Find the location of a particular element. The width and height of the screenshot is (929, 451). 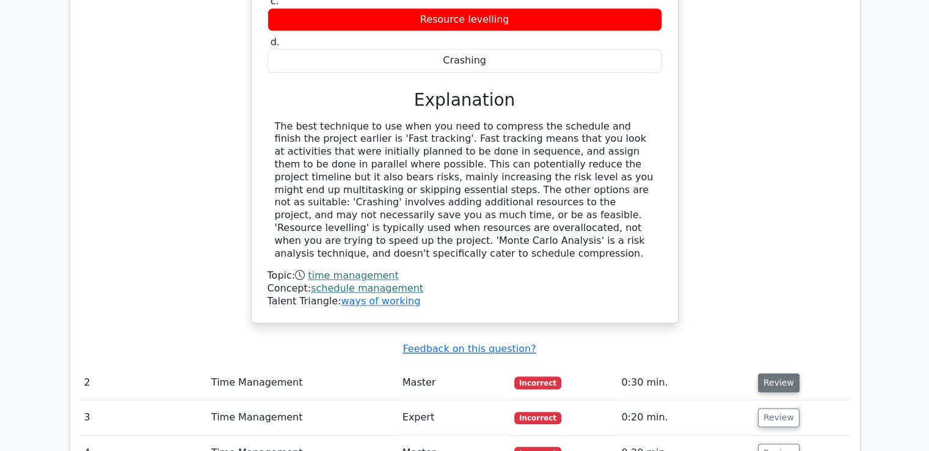

a: time management is located at coordinates (353, 275).